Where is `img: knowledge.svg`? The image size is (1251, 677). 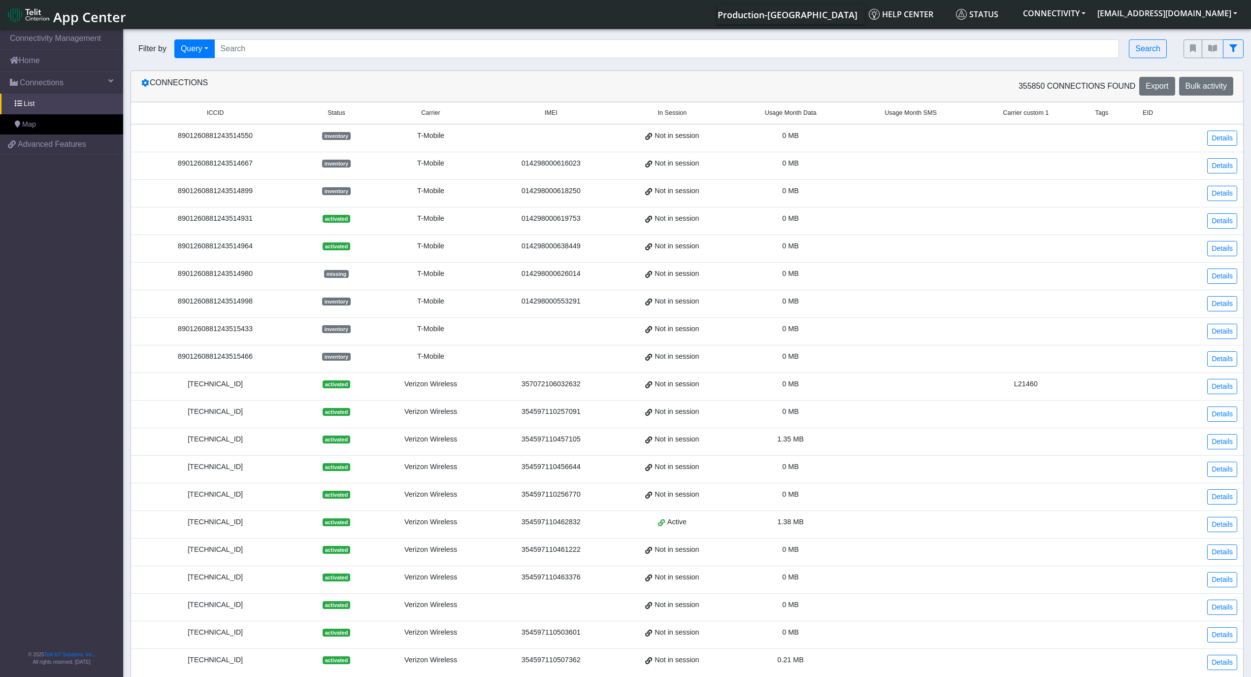 img: knowledge.svg is located at coordinates (875, 14).